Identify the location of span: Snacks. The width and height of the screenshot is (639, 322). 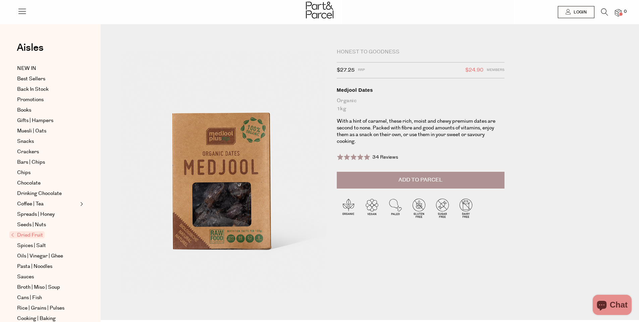
(26, 141).